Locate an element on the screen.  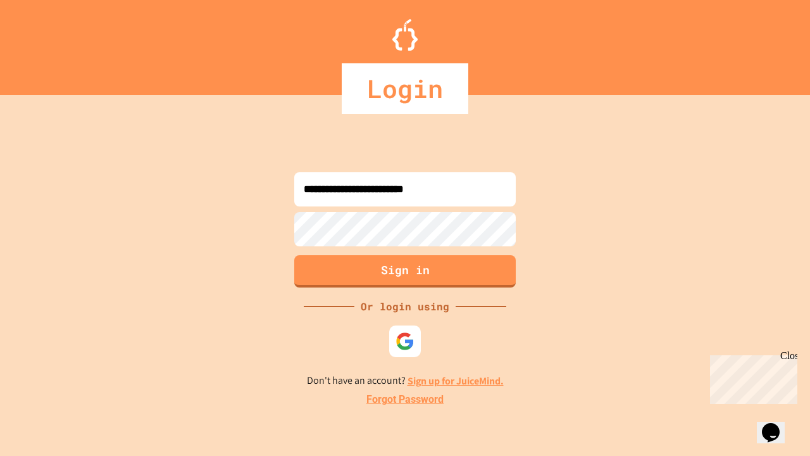
div: Login is located at coordinates (405, 89).